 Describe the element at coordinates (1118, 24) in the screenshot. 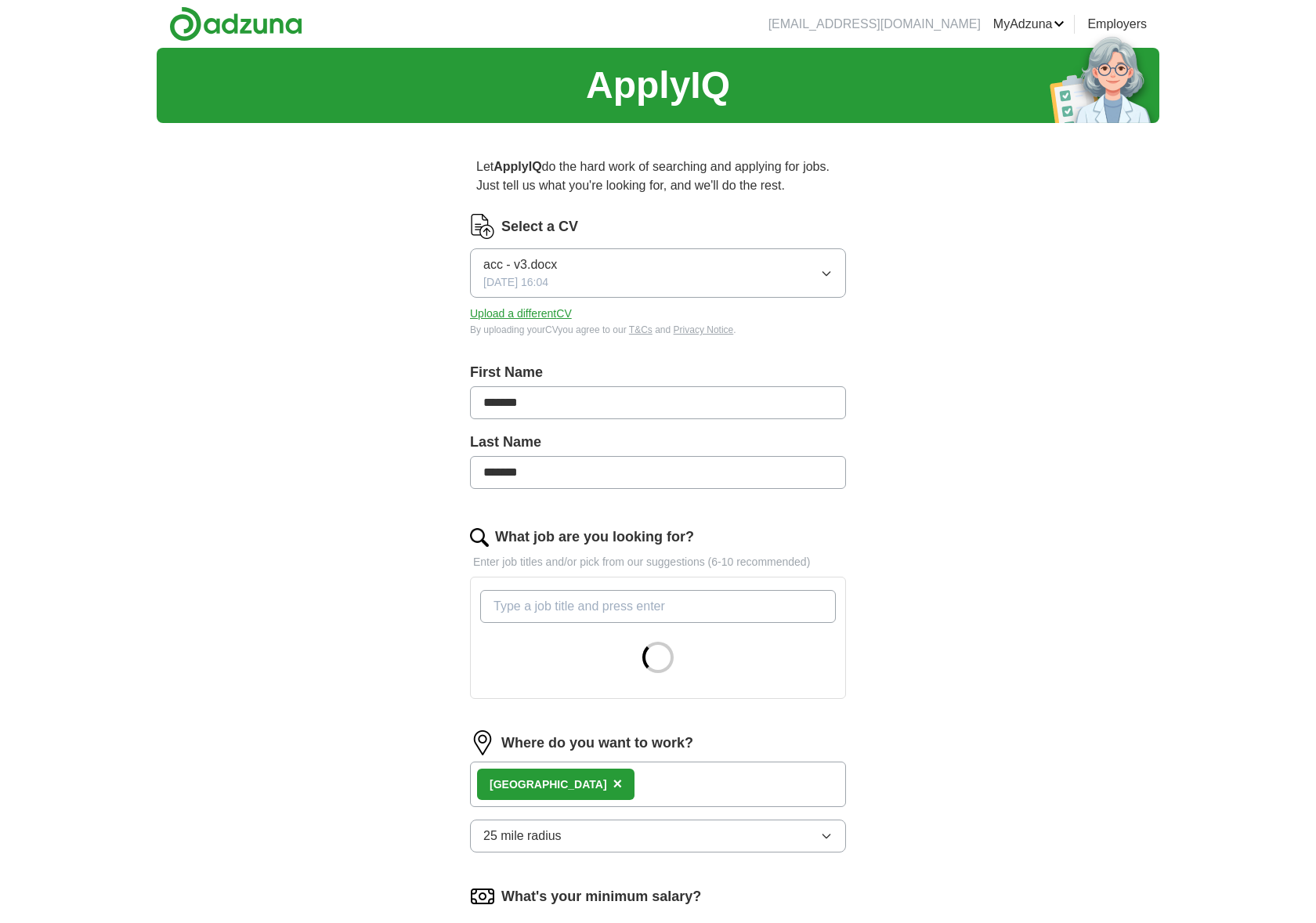

I see `a: Employers` at that location.